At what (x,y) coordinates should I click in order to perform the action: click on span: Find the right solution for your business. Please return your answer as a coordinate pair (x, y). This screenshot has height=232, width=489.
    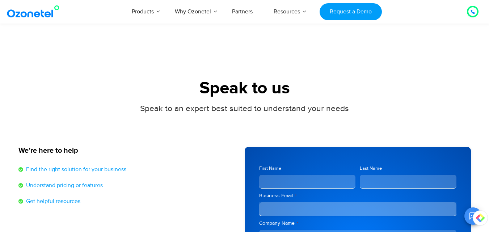
    Looking at the image, I should click on (75, 170).